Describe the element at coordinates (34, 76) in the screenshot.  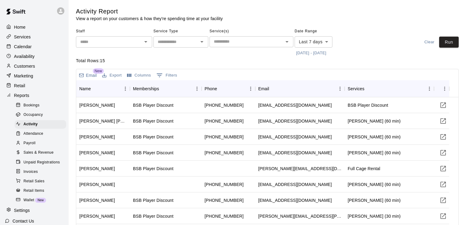
I see `div: Marketing` at that location.